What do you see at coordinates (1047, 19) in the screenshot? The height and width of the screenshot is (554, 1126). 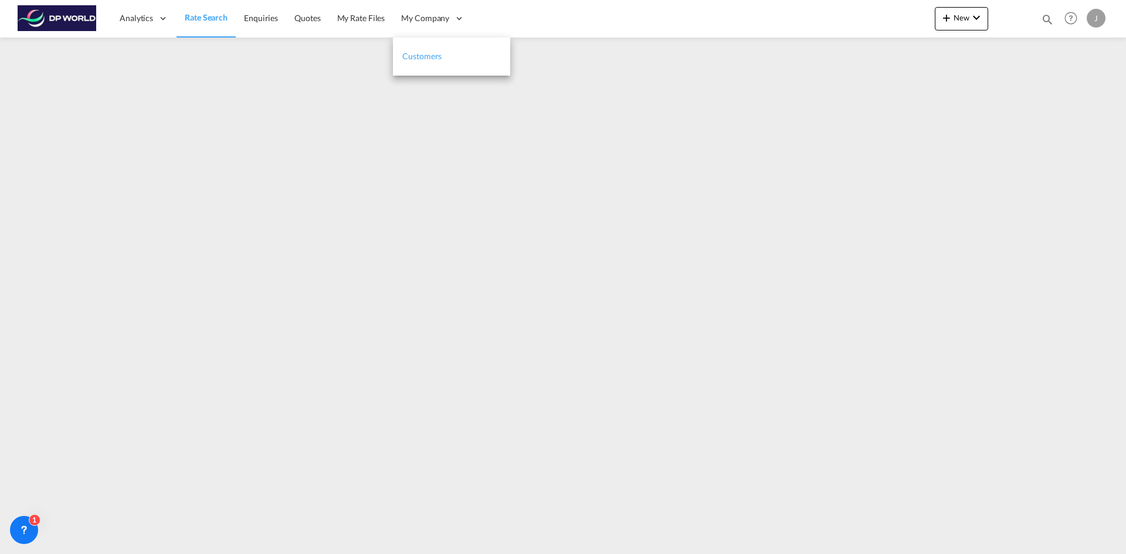 I see `md-icon: icon-magnify` at bounding box center [1047, 19].